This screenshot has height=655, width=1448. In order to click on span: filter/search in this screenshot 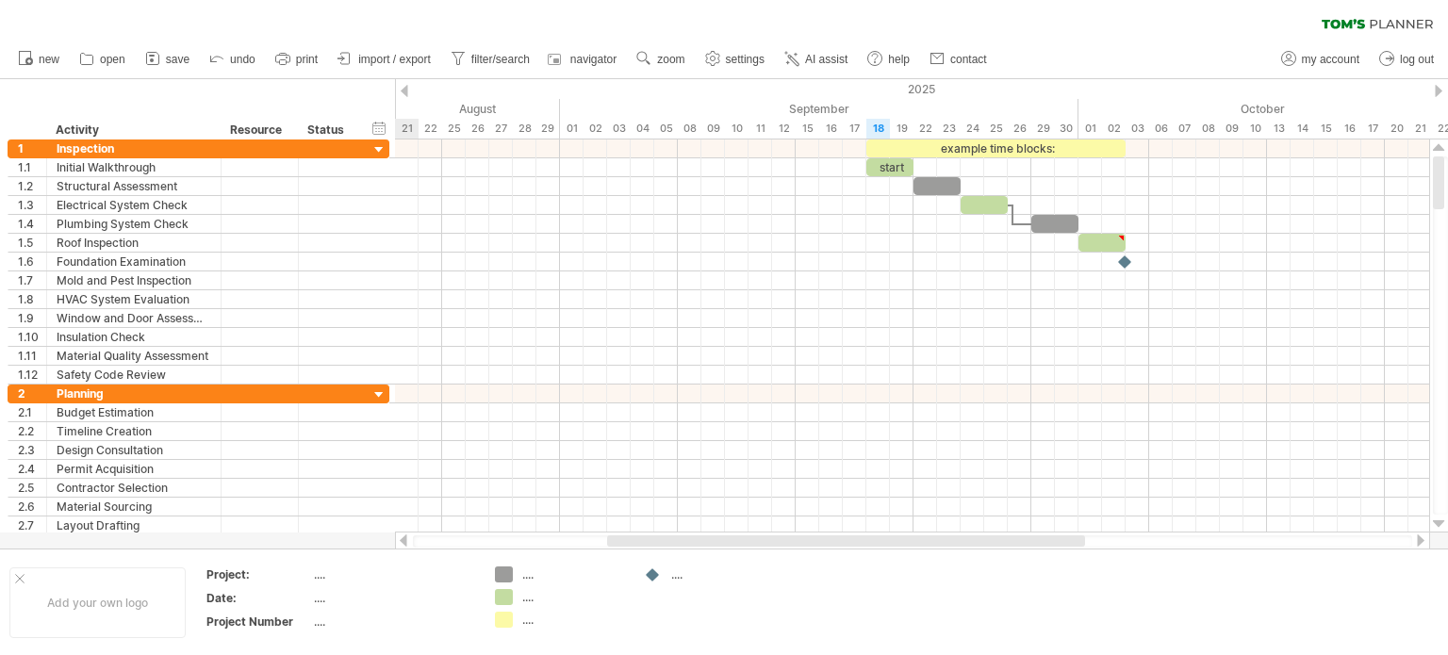, I will do `click(501, 59)`.